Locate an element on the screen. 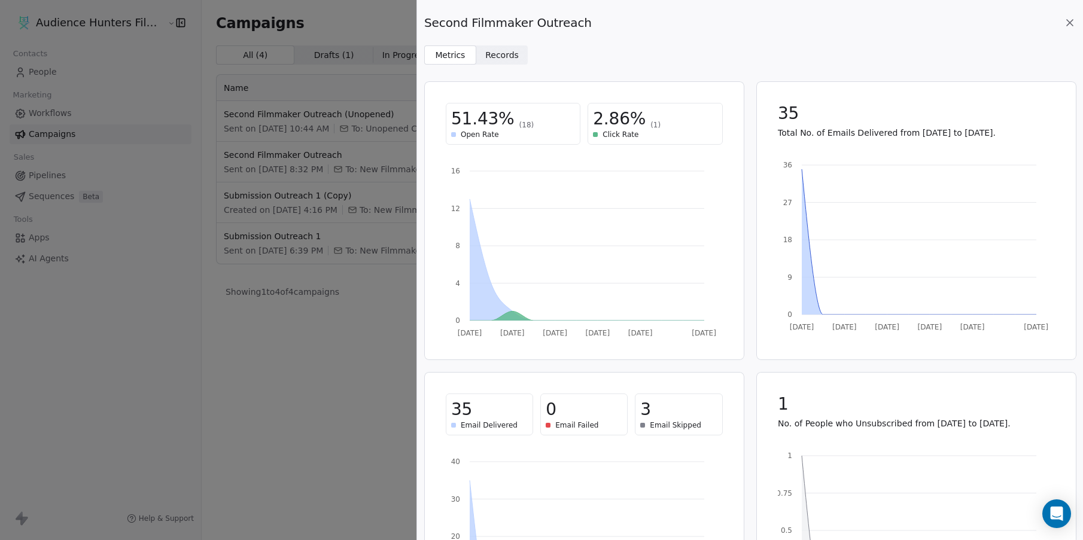 The image size is (1083, 540). span: Second Filmmaker Outreach is located at coordinates (508, 23).